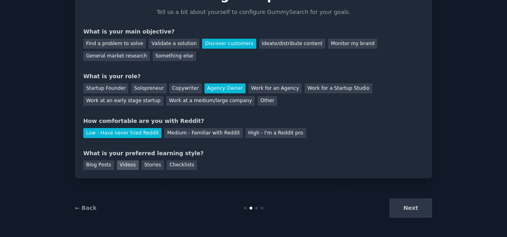  Describe the element at coordinates (106, 88) in the screenshot. I see `div: Startup Founder` at that location.